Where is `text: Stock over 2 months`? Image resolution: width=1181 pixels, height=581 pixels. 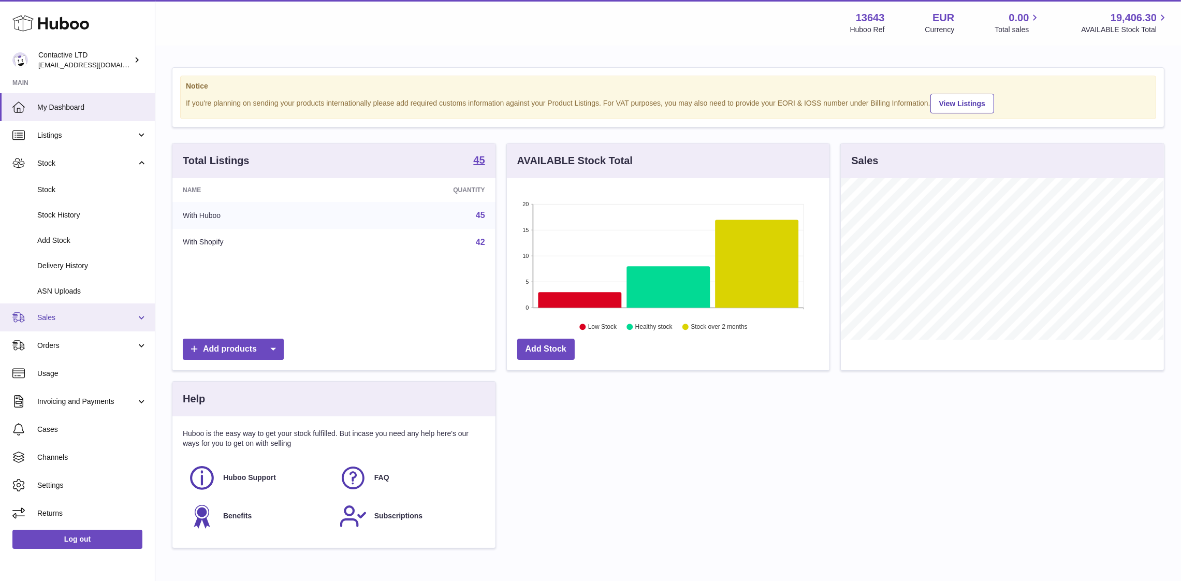
text: Stock over 2 months is located at coordinates (719, 327).